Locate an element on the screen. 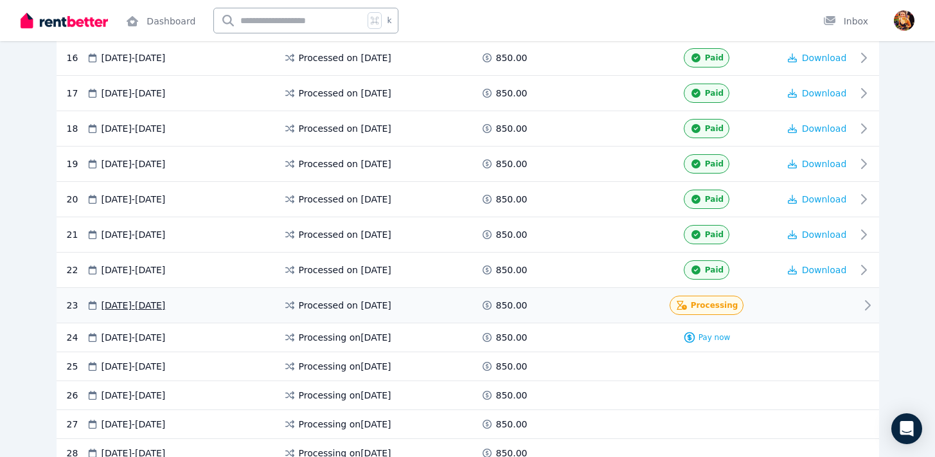 Image resolution: width=935 pixels, height=457 pixels. span: k is located at coordinates (389, 21).